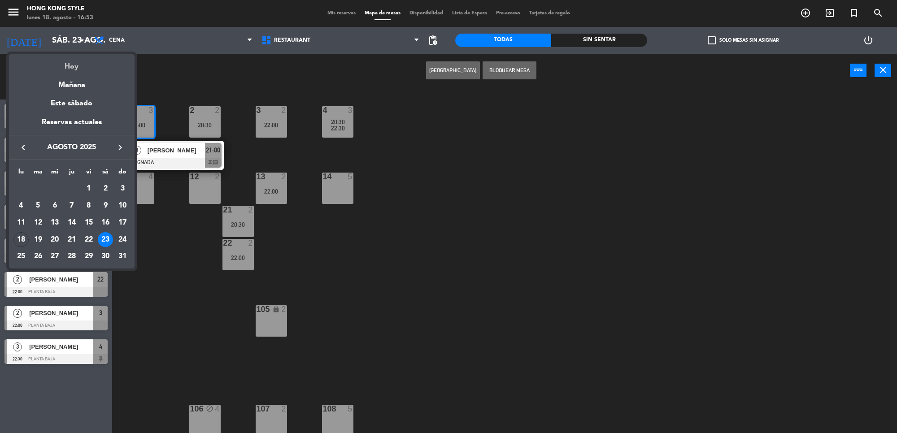 The height and width of the screenshot is (433, 897). What do you see at coordinates (105, 189) in the screenshot?
I see `div: 2` at bounding box center [105, 189].